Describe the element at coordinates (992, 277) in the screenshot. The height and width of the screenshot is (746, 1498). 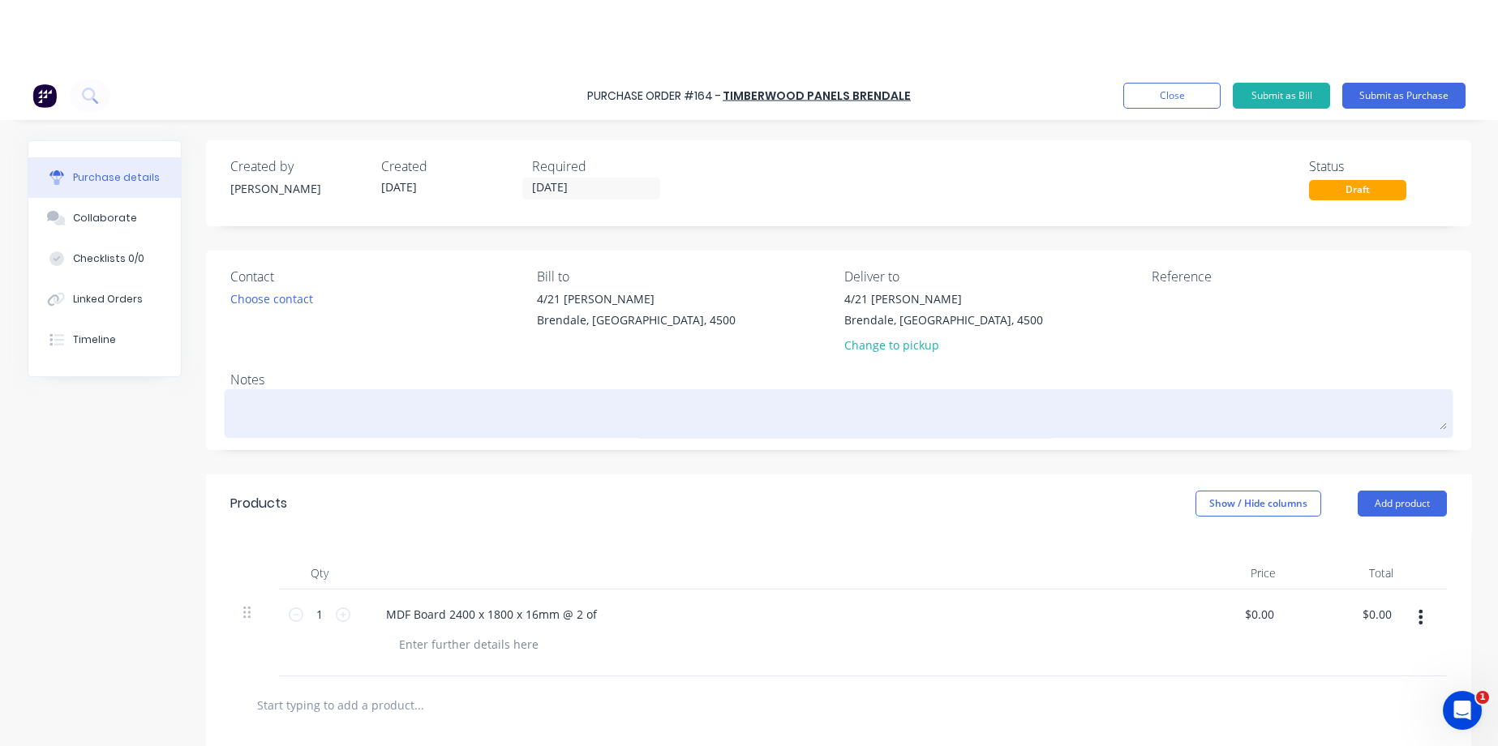
I see `div: Deliver to` at that location.